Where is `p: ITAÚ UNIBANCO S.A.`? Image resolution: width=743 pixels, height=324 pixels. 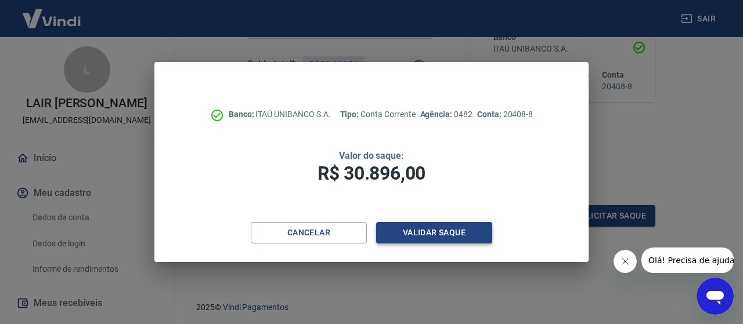
p: ITAÚ UNIBANCO S.A. is located at coordinates (280, 114).